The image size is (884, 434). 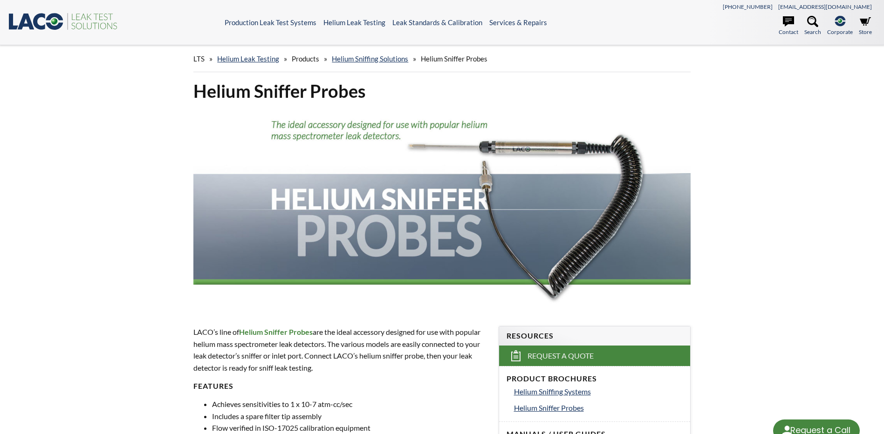 I want to click on a: Services & Repairs, so click(x=518, y=22).